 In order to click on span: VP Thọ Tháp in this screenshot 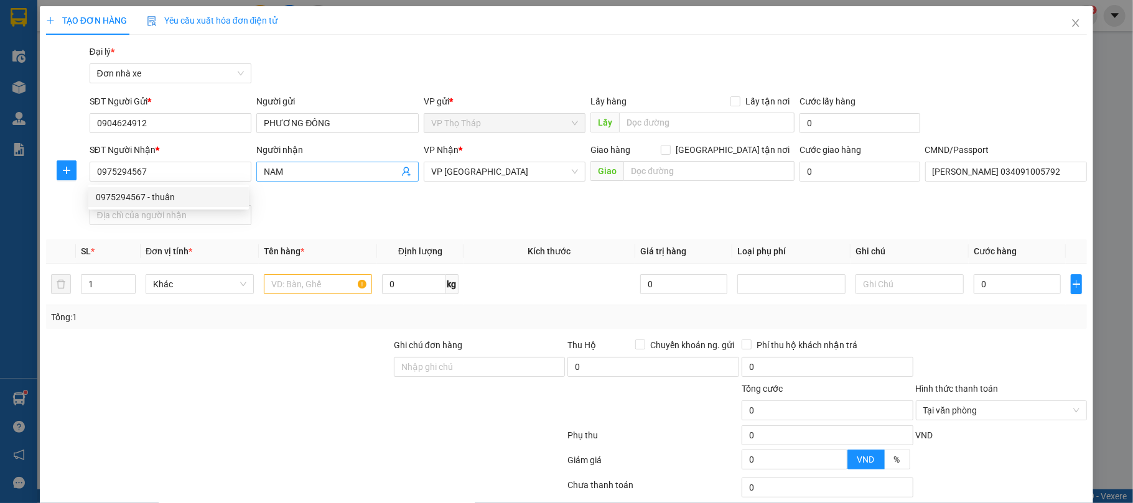, I will do `click(505, 123)`.